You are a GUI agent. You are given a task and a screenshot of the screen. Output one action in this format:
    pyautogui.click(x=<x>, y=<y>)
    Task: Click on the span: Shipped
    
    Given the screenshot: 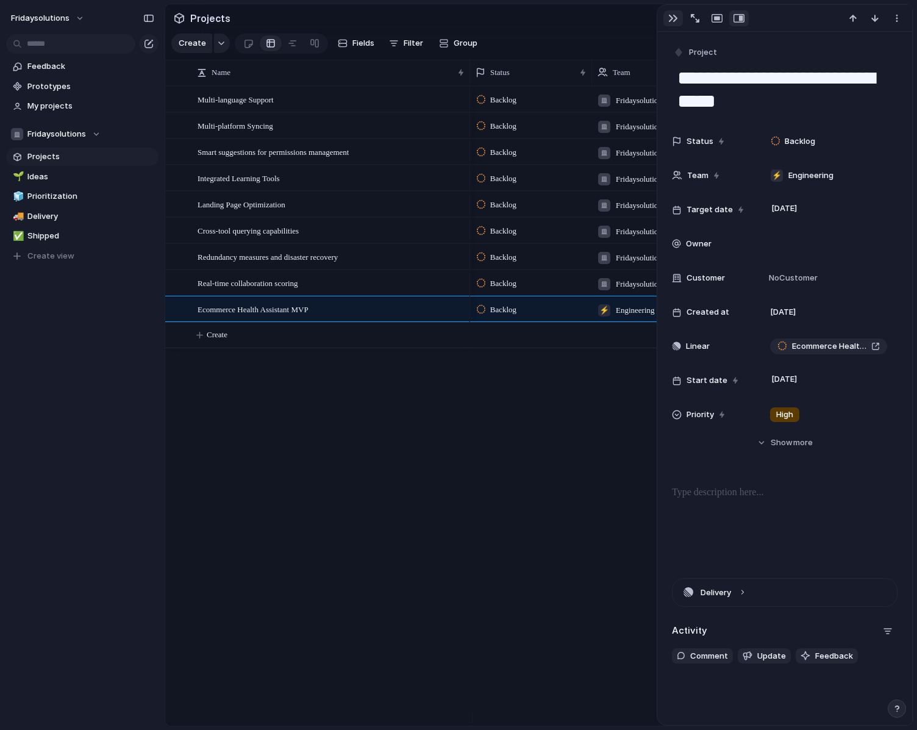 What is the action you would take?
    pyautogui.click(x=91, y=236)
    